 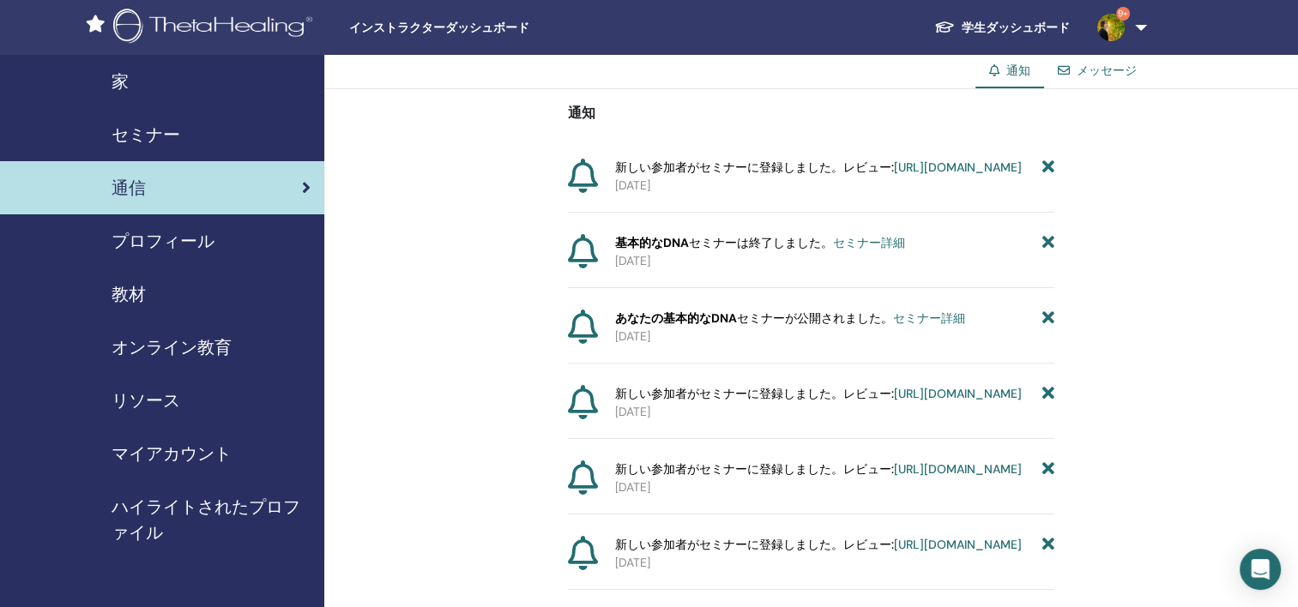 What do you see at coordinates (1123, 14) in the screenshot?
I see `span: 9+` at bounding box center [1123, 14].